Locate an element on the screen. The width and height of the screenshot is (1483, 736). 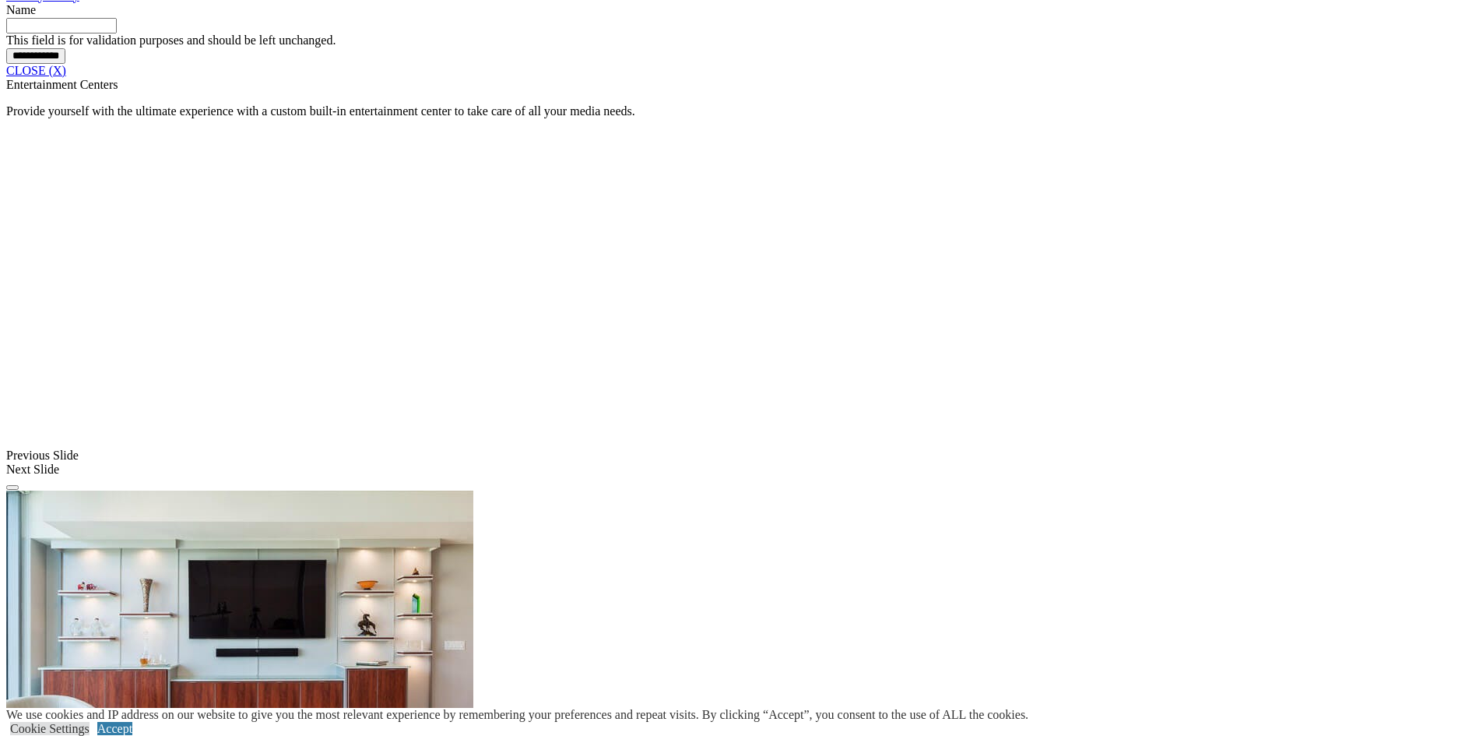
a: CLOSE (X) is located at coordinates (36, 70).